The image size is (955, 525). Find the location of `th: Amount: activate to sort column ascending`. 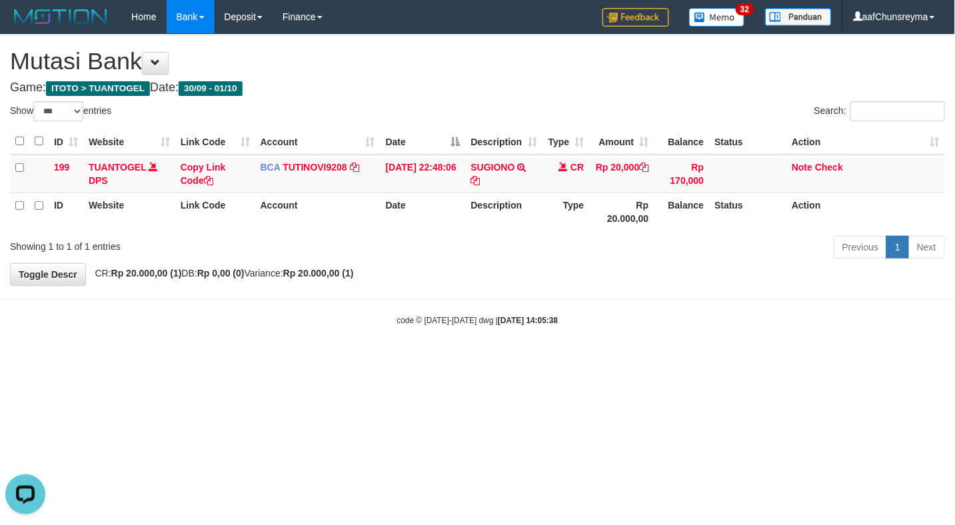

th: Amount: activate to sort column ascending is located at coordinates (622, 141).